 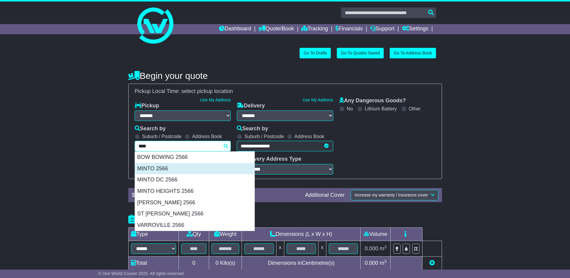 I want to click on label: Lithium Battery, so click(x=381, y=108).